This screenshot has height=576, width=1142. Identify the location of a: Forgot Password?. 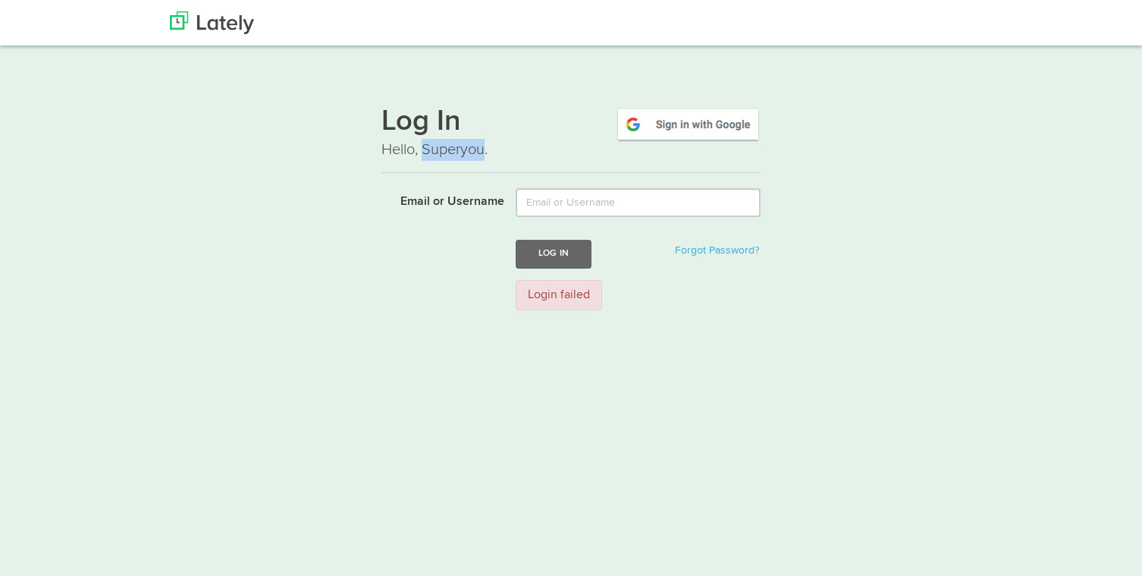
(717, 250).